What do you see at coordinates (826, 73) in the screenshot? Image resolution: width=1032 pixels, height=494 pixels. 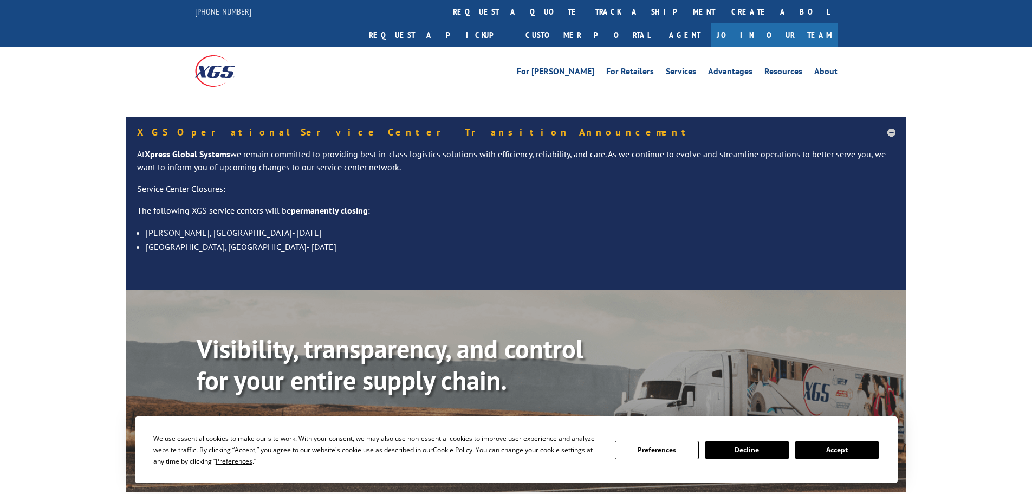 I see `a: About` at bounding box center [826, 73].